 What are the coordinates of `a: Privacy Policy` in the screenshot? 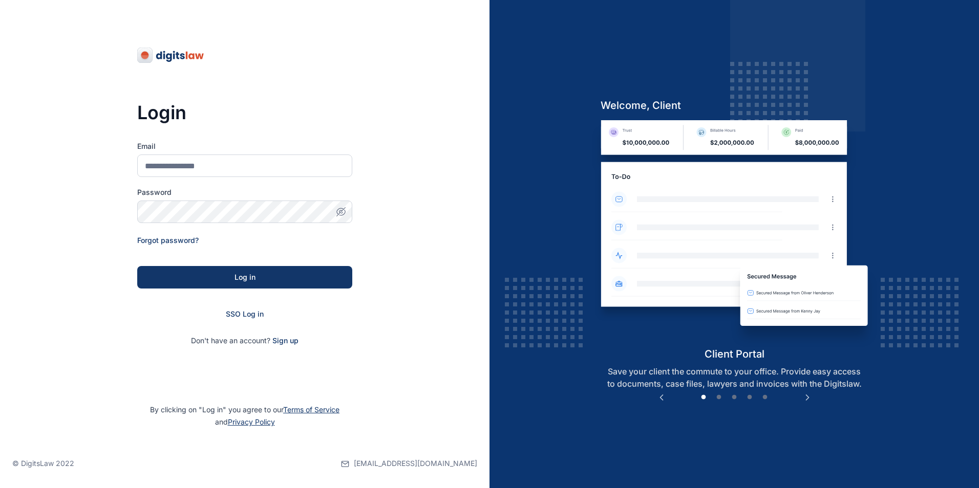 It's located at (251, 422).